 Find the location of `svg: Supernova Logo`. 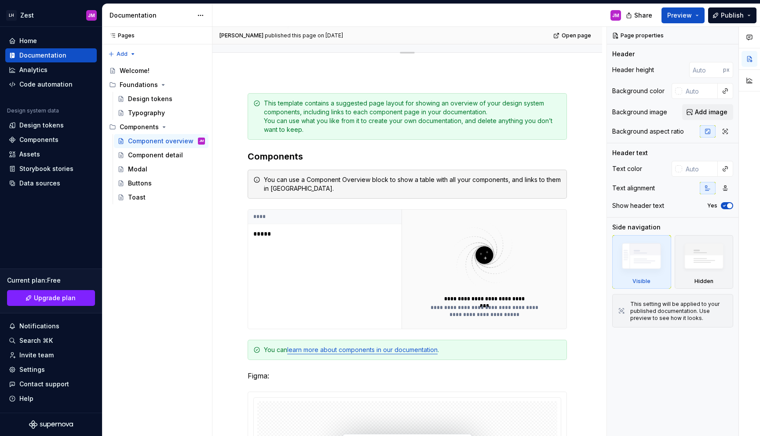

svg: Supernova Logo is located at coordinates (51, 425).